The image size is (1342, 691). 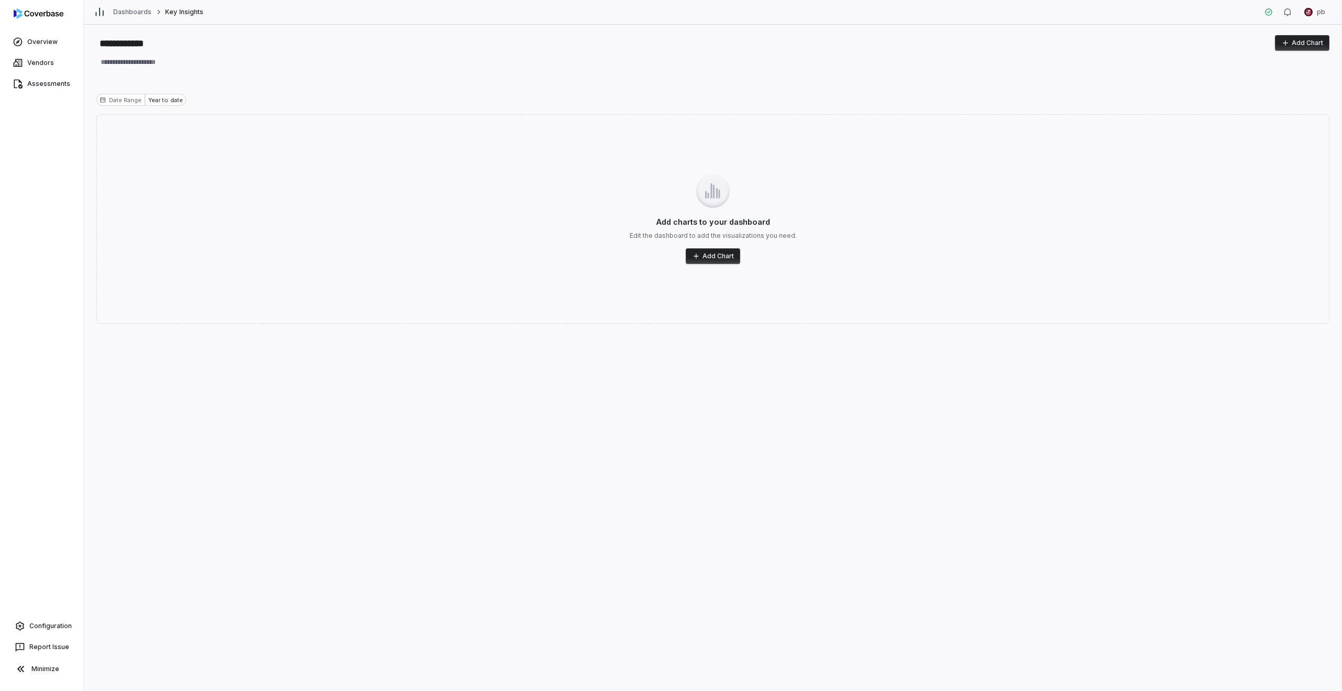 What do you see at coordinates (41, 42) in the screenshot?
I see `a: Overview` at bounding box center [41, 42].